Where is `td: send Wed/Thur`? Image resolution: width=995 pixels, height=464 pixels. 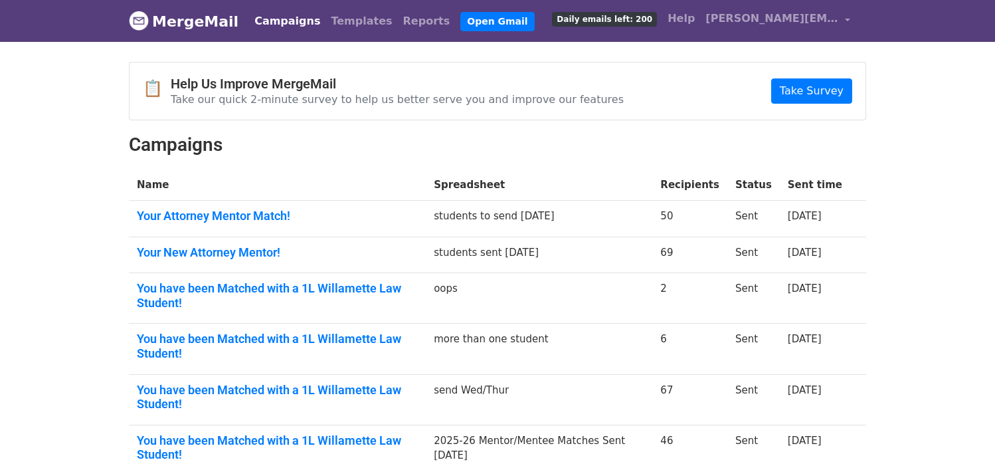 td: send Wed/Thur is located at coordinates (539, 399).